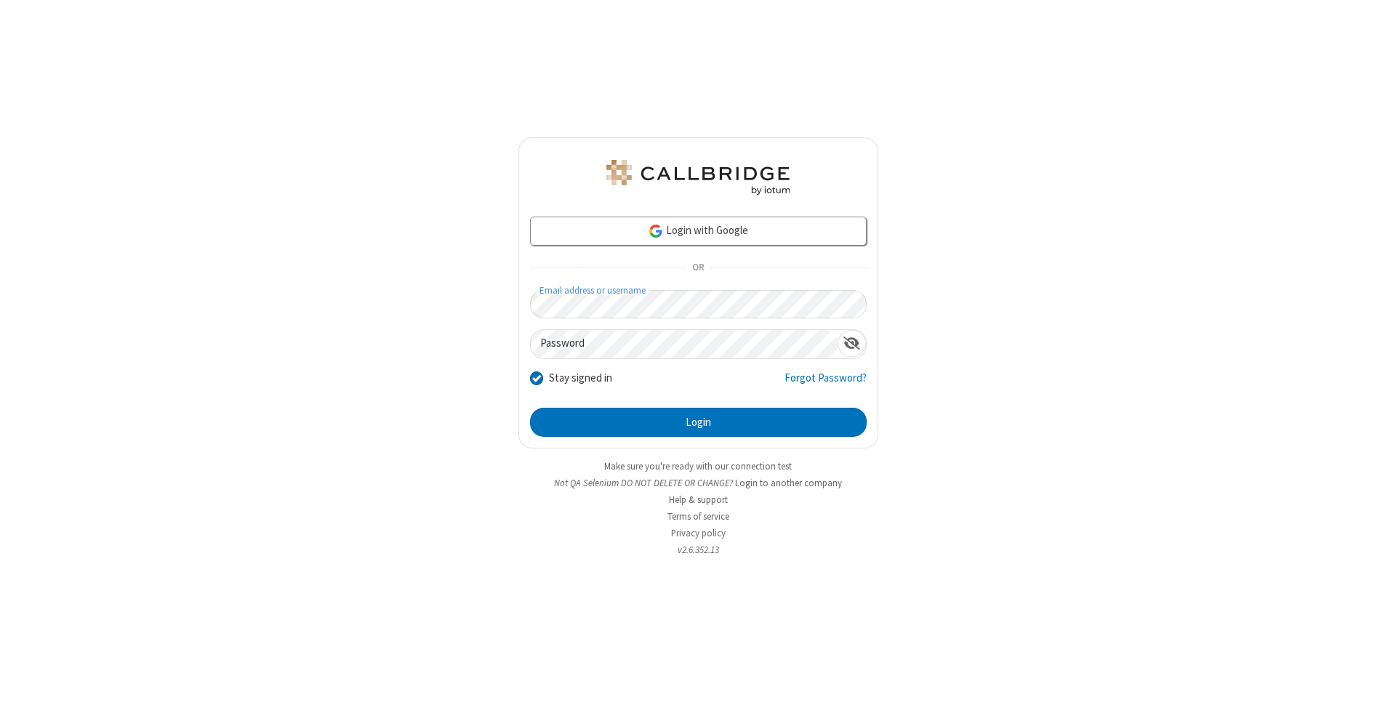 This screenshot has width=1396, height=705. What do you see at coordinates (698, 550) in the screenshot?
I see `li: v2.6.352.13` at bounding box center [698, 550].